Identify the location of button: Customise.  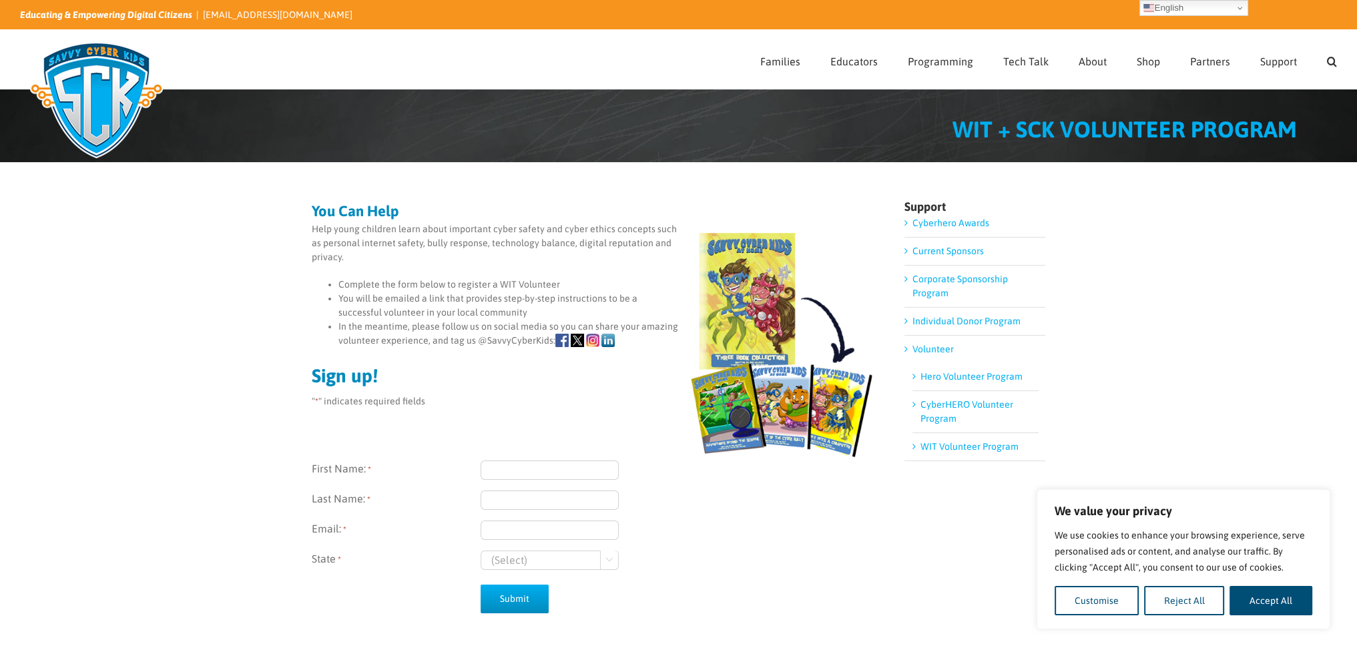
(1097, 601).